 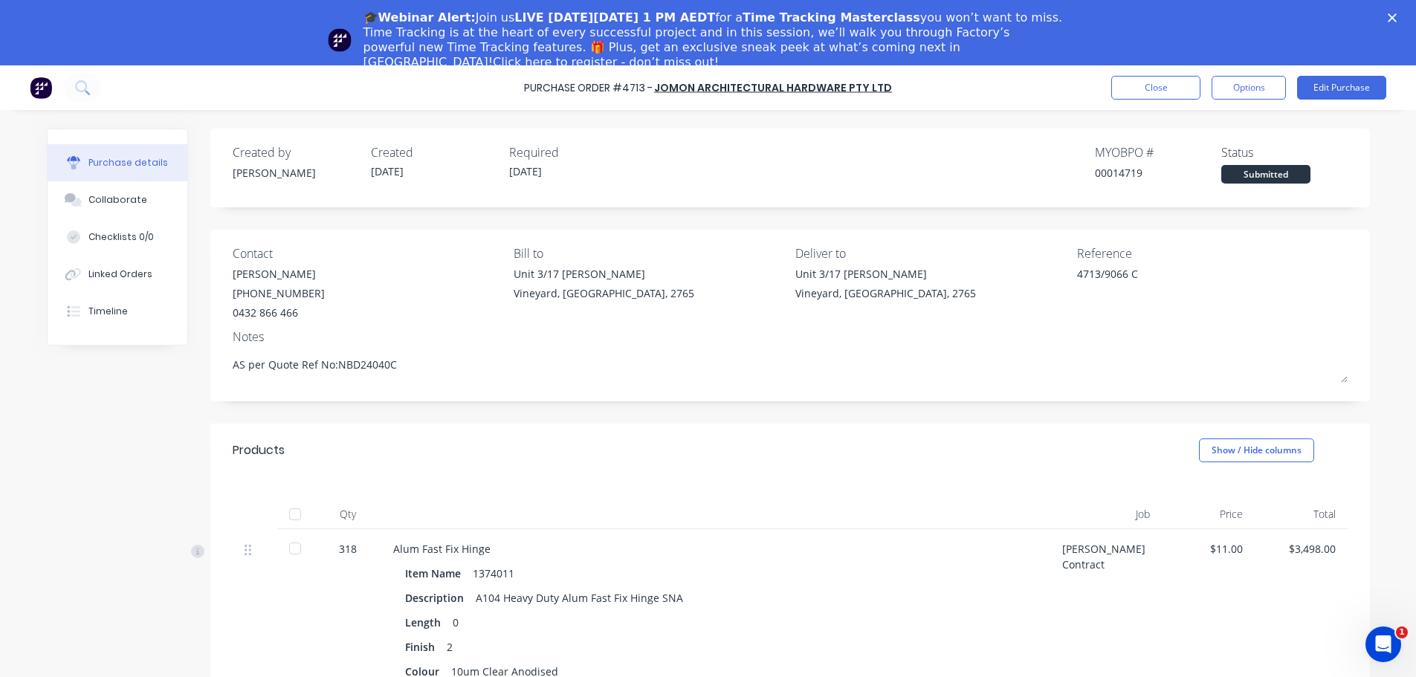 I want to click on div: $11.00, so click(x=1208, y=549).